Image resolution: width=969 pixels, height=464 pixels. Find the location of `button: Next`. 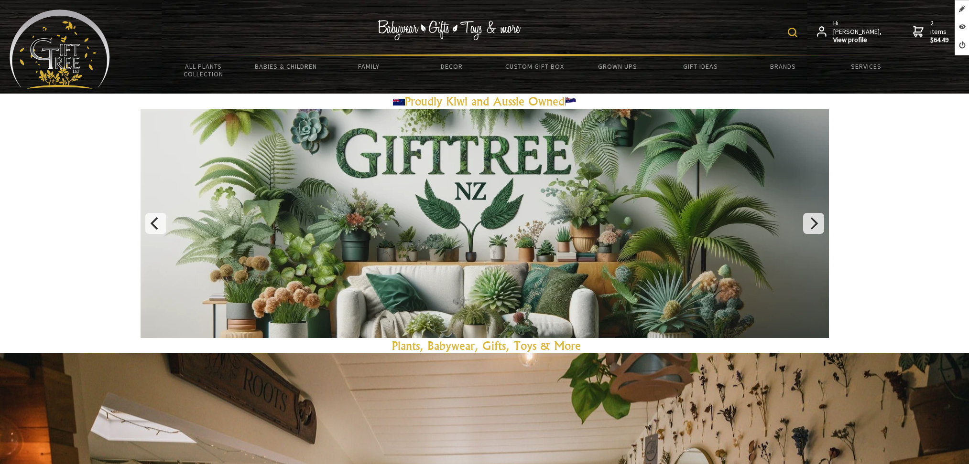

button: Next is located at coordinates (813, 224).